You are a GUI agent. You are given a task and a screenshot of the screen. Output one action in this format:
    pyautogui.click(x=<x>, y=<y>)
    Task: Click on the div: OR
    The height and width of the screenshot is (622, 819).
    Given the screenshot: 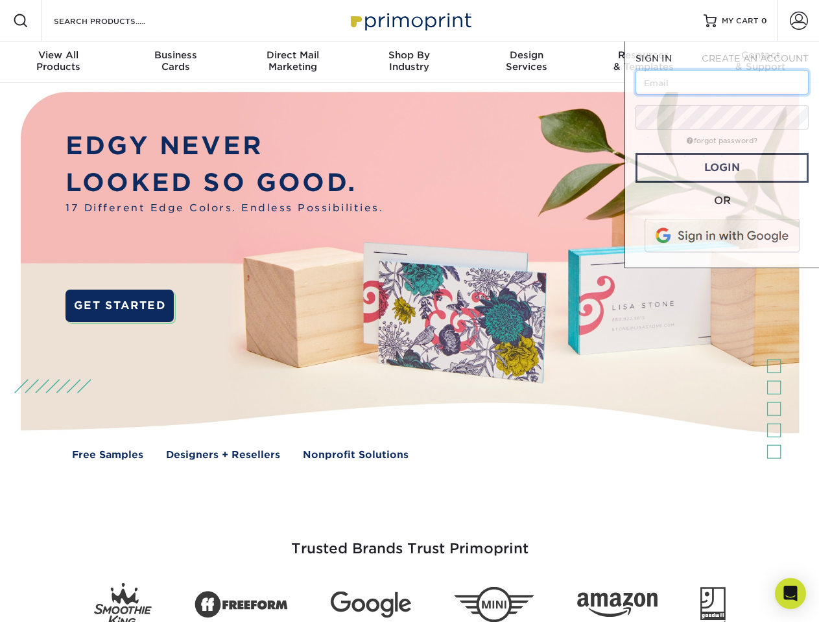 What is the action you would take?
    pyautogui.click(x=721, y=201)
    